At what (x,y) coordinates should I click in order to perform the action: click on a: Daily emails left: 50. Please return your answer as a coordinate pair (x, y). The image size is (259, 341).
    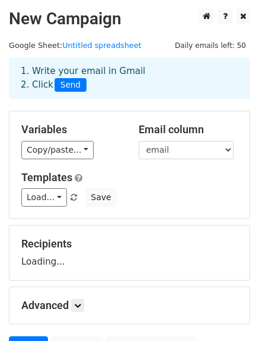
    Looking at the image, I should click on (210, 45).